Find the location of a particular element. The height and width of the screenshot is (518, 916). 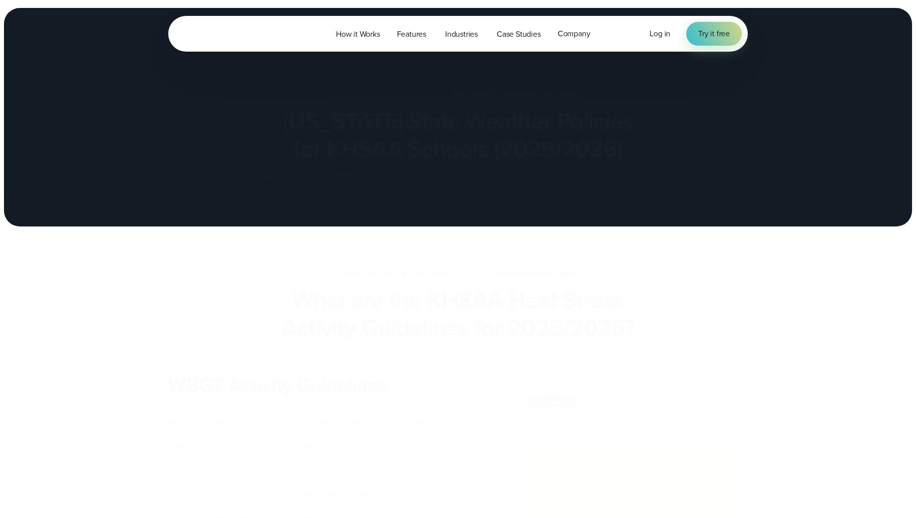

span: Try it free is located at coordinates (714, 34).